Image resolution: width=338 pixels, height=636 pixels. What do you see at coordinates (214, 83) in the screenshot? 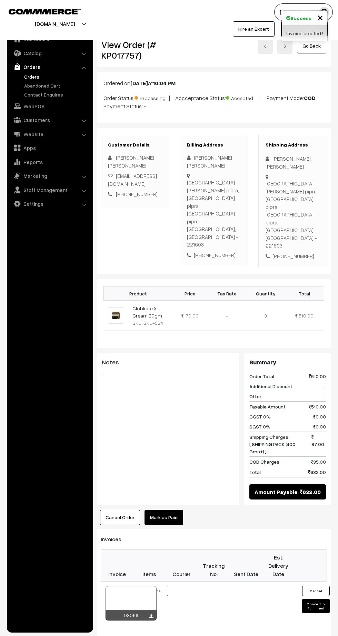
I see `p: Ordered on at` at bounding box center [214, 83].